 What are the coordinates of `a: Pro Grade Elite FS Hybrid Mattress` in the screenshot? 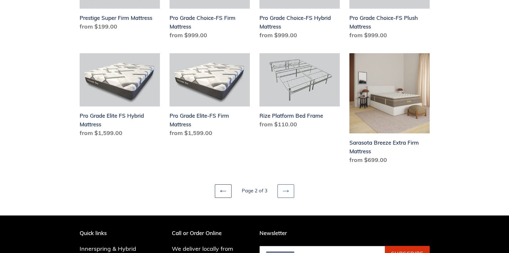 It's located at (120, 97).